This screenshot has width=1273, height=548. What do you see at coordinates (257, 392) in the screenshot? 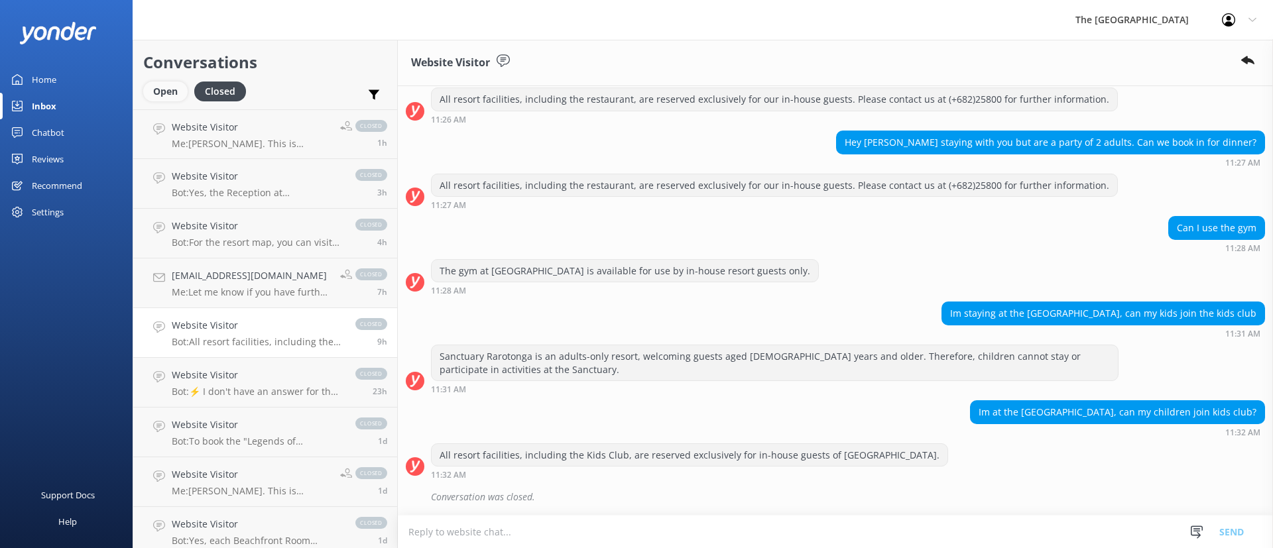
I see `p: Bot: ⚡ I don't have an answer for that in my knowledge base. Please try and rephrase your questio...` at bounding box center [257, 392].